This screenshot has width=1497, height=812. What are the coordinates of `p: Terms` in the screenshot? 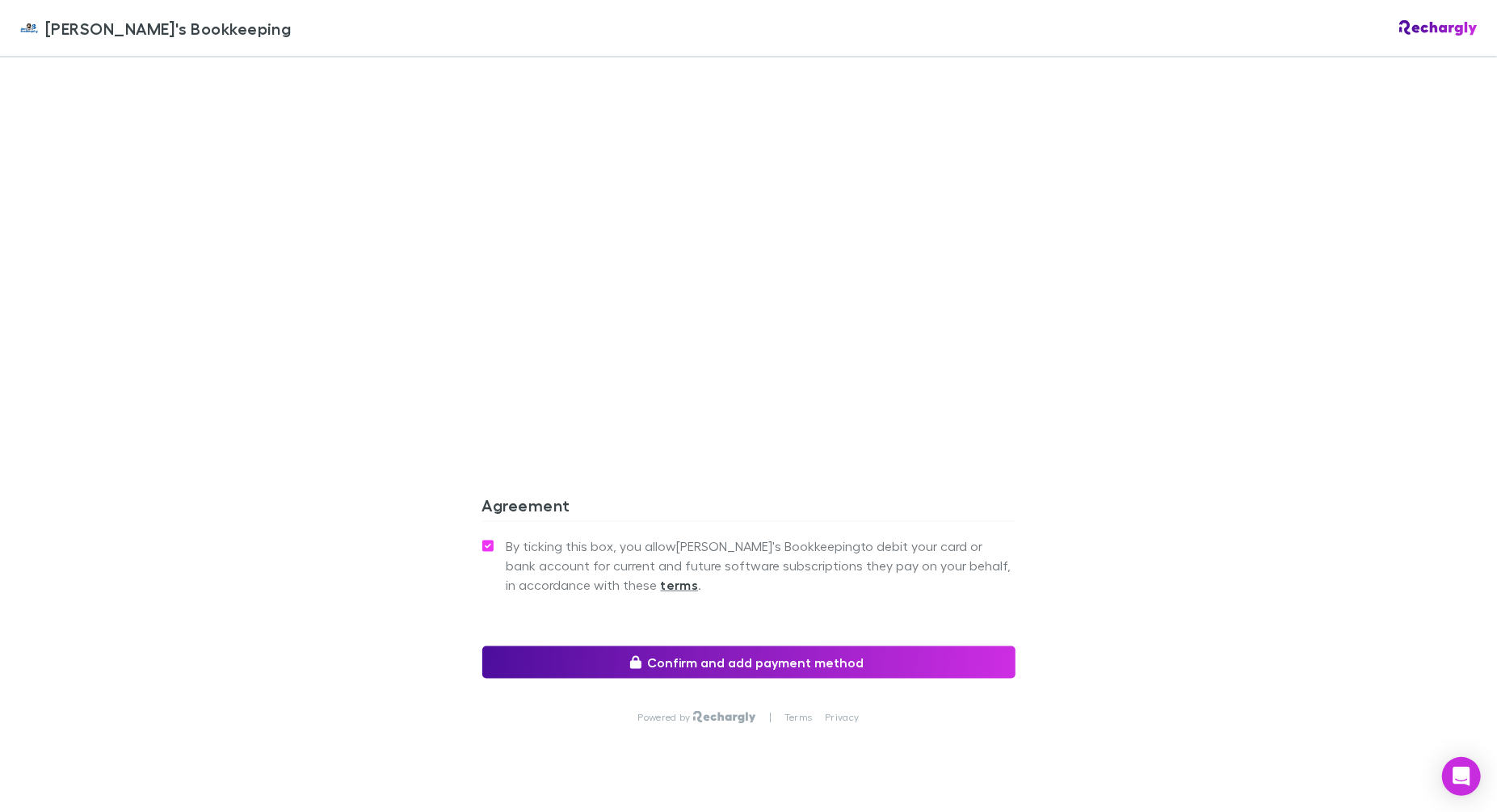 It's located at (798, 717).